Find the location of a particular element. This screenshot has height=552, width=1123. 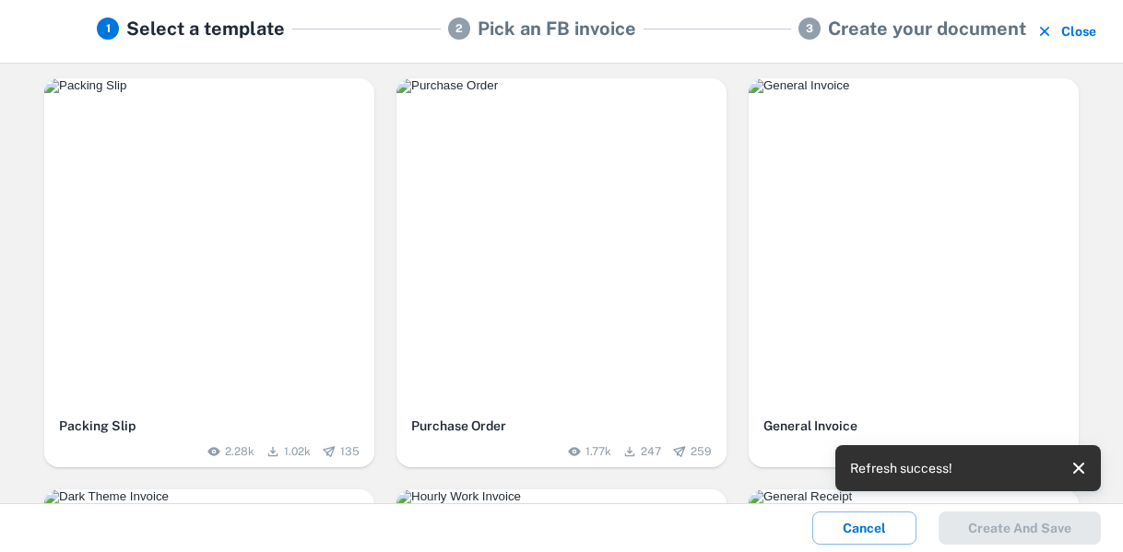

h6: General Invoice is located at coordinates (914, 426).